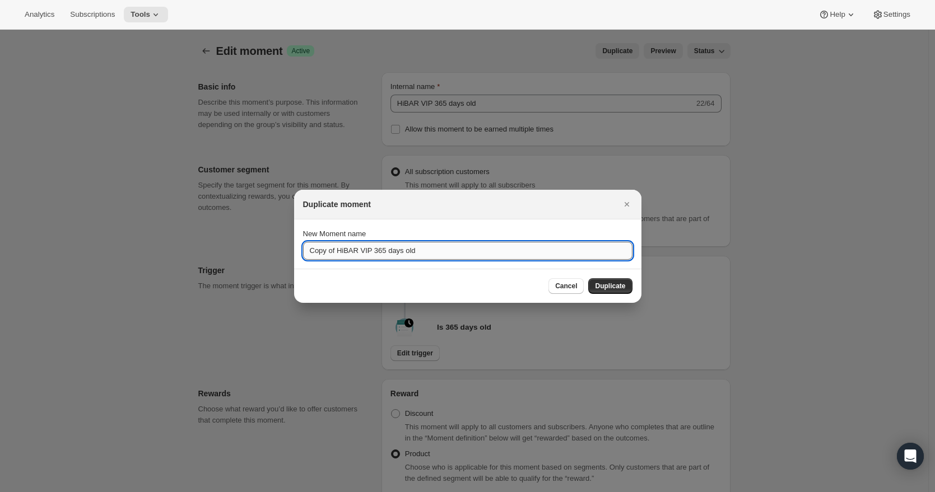  I want to click on button: Subscriptions, so click(92, 15).